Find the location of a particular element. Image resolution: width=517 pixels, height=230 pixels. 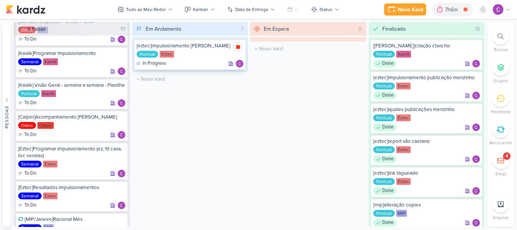

div: A Fazer is located at coordinates (36, 29).